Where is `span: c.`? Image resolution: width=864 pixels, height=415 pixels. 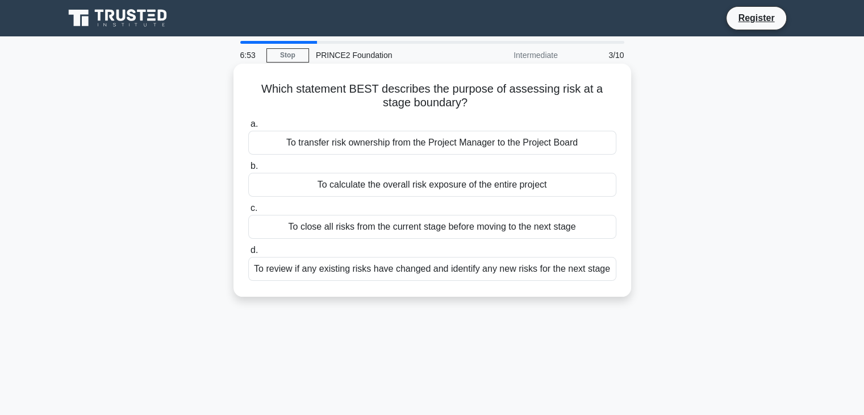 span: c. is located at coordinates (254, 207).